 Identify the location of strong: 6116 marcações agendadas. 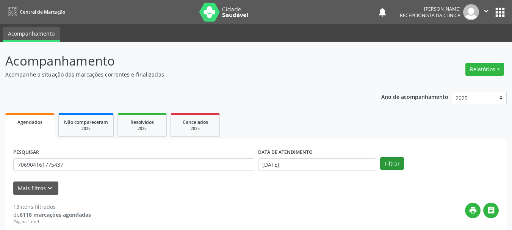
(55, 214).